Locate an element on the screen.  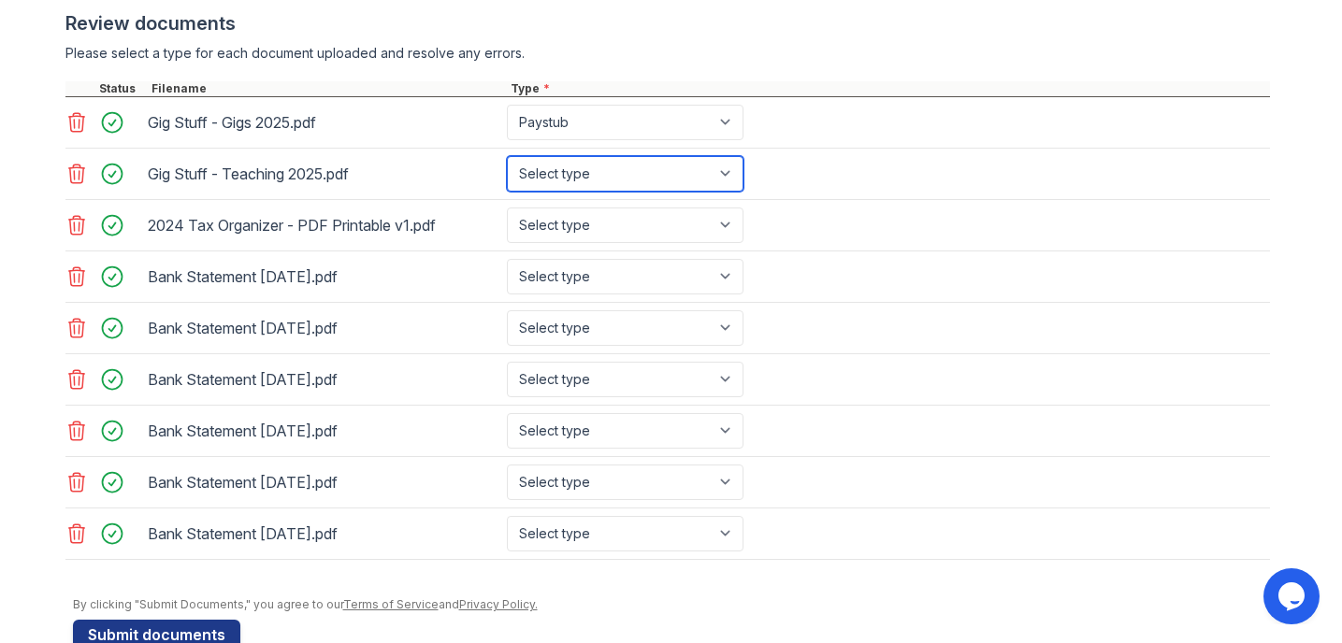
div: 2024 Tax Organizer - PDF Printable v1.pdf is located at coordinates (324, 225).